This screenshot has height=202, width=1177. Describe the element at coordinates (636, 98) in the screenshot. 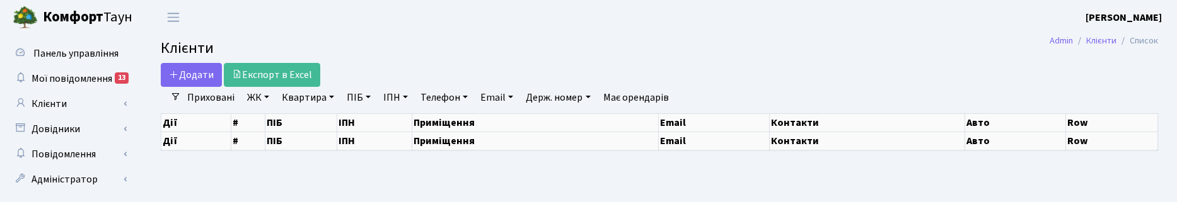

I see `a: Має орендарів` at that location.